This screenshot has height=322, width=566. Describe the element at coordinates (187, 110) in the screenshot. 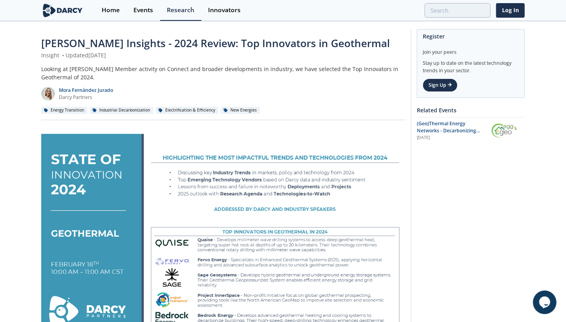

I see `div: Electrification & Efficiency` at that location.